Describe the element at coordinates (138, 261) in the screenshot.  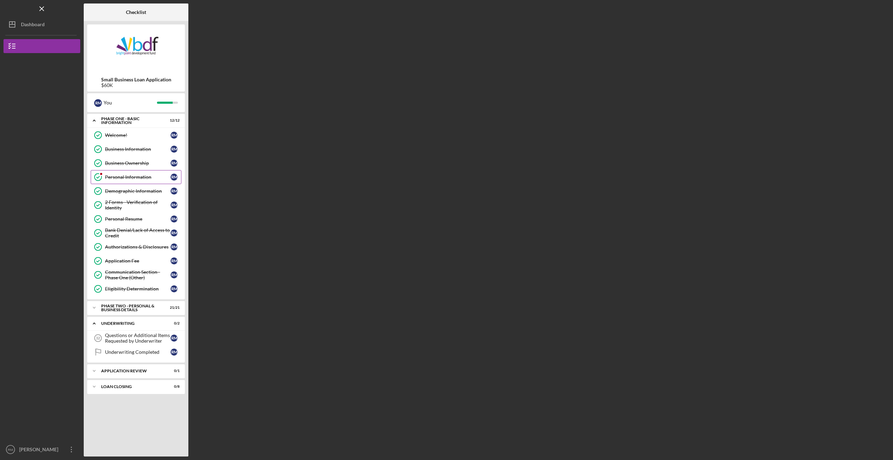
I see `div: Application Fee` at that location.